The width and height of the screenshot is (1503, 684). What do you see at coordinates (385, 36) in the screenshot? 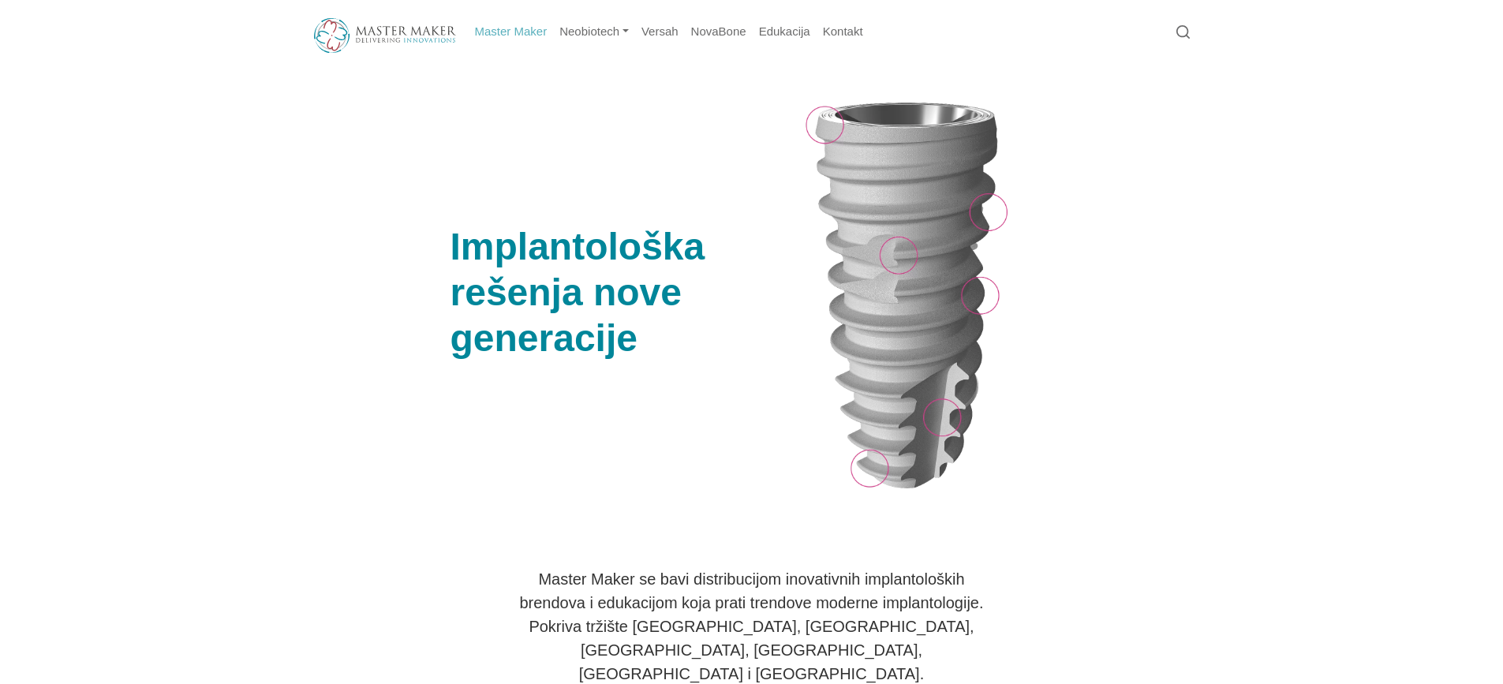
I see `img: Master Maker` at bounding box center [385, 36].